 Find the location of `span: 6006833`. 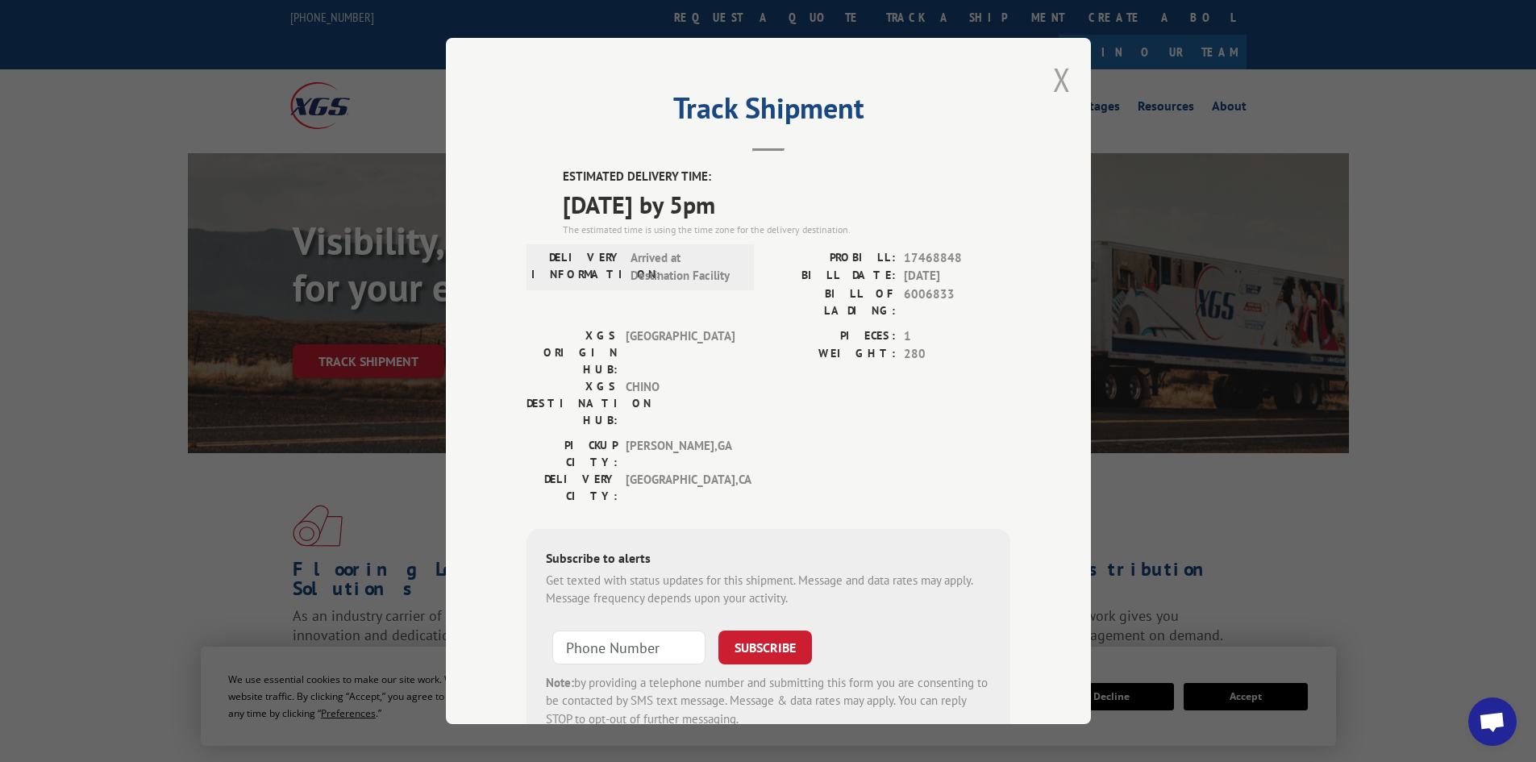

span: 6006833 is located at coordinates (957, 302).